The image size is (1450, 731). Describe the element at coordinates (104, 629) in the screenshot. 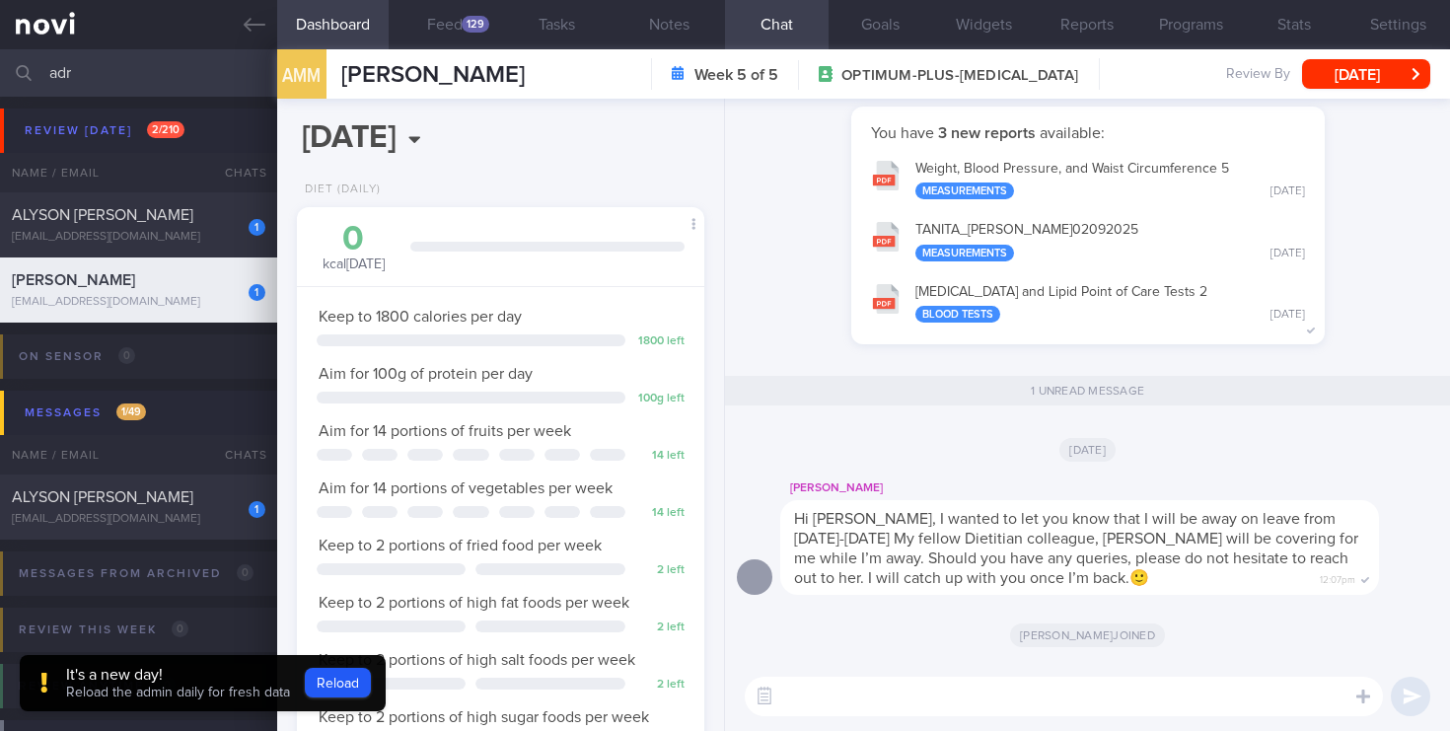

I see `div: Review this week` at that location.